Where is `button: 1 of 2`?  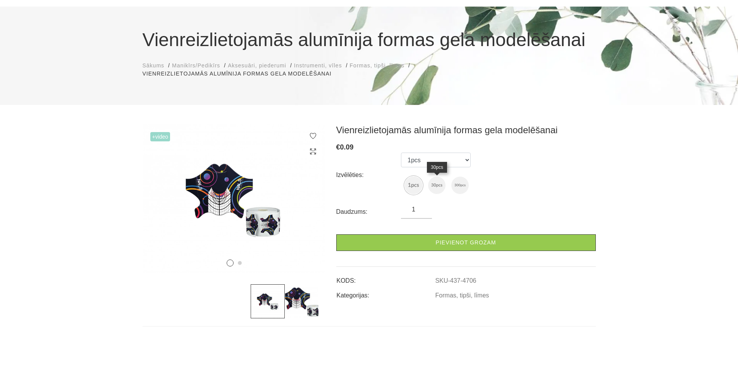
button: 1 of 2 is located at coordinates (230, 263).